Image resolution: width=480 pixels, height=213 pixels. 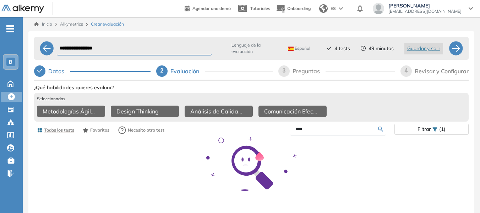 What do you see at coordinates (100, 130) in the screenshot?
I see `span: Favoritos` at bounding box center [100, 130].